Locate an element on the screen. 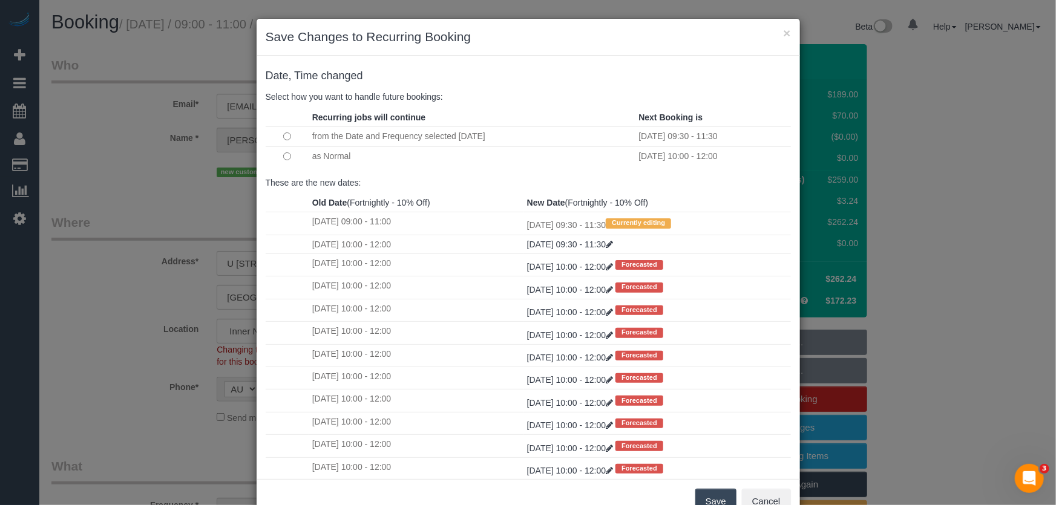 This screenshot has width=1056, height=505. h3: Save Changes to Recurring Booking is located at coordinates (528, 37).